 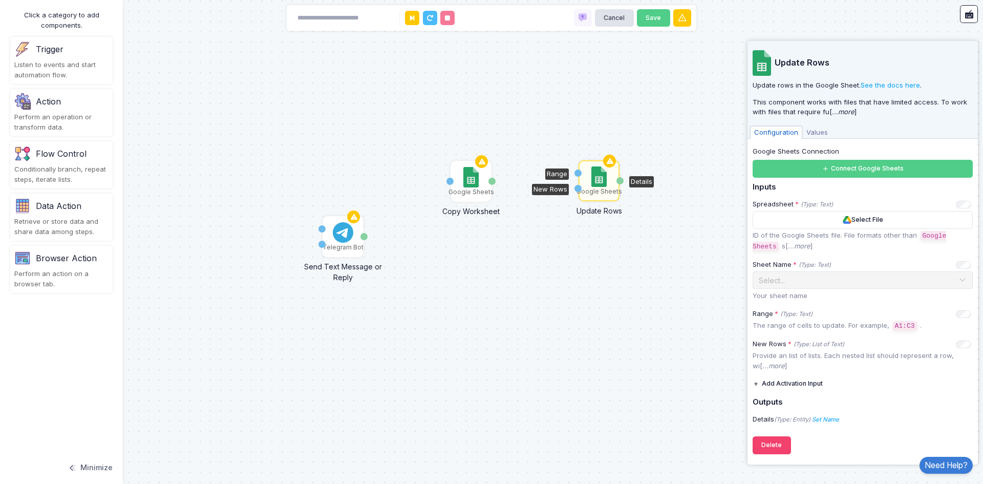 I want to click on img: flow-v1.png, so click(x=23, y=154).